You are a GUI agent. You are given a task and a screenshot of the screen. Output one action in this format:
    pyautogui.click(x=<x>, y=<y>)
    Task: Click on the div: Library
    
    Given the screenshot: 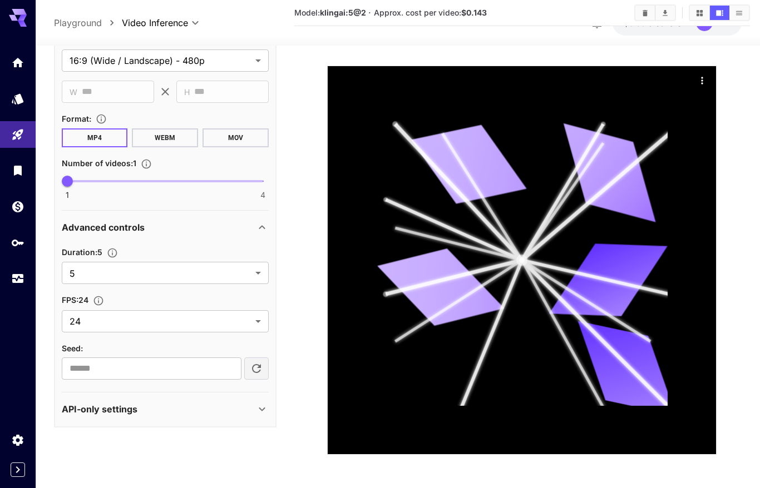 What is the action you would take?
    pyautogui.click(x=18, y=170)
    